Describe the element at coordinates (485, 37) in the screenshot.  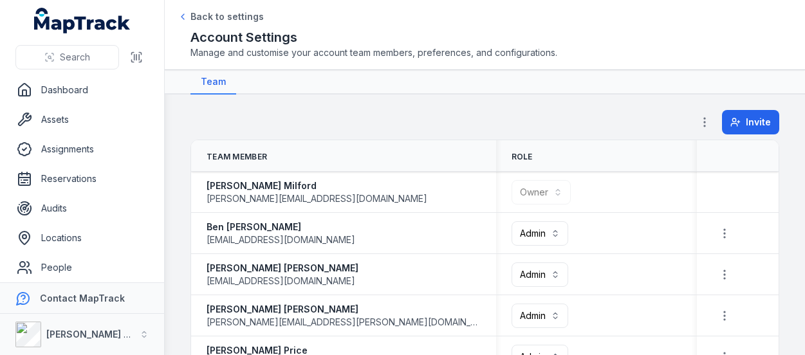
I see `h2: Account Settings` at that location.